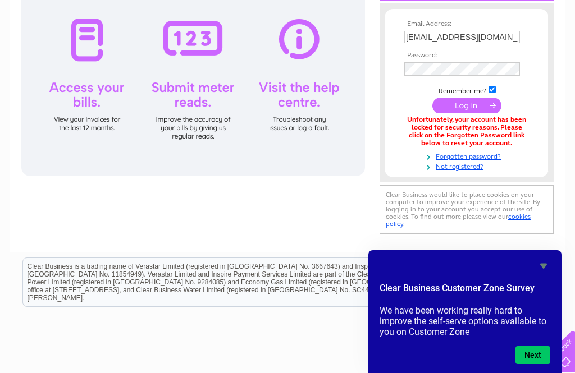 The width and height of the screenshot is (575, 373). What do you see at coordinates (466, 131) in the screenshot?
I see `div: Unfortunately, your account has been locked for security reasons. Please click on the Forgotten P...` at bounding box center [466, 131].